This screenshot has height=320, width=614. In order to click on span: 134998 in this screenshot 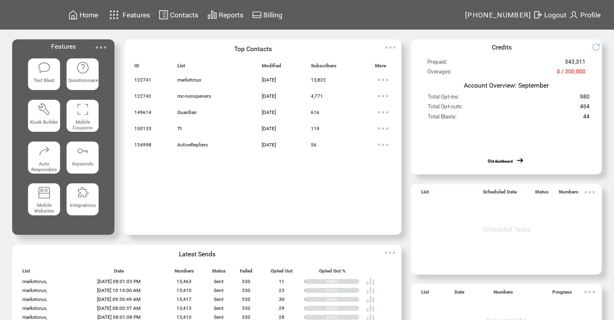, I will do `click(143, 145)`.